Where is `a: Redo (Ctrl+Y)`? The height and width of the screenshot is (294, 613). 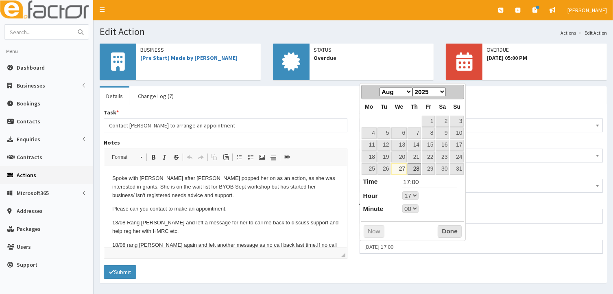
a: Redo (Ctrl+Y) is located at coordinates (201, 157).